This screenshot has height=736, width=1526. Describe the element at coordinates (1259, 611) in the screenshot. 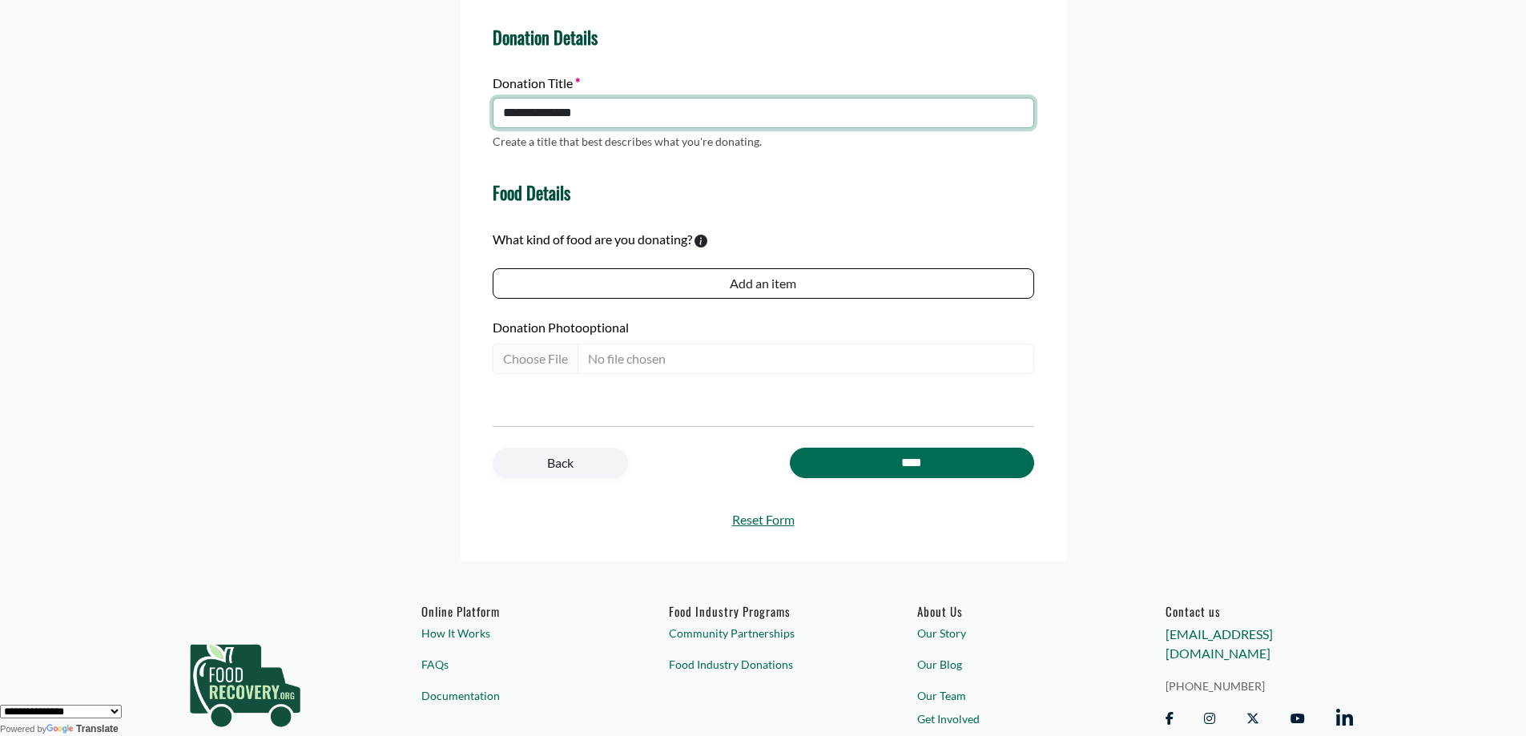

I see `h6: Contact us` at that location.